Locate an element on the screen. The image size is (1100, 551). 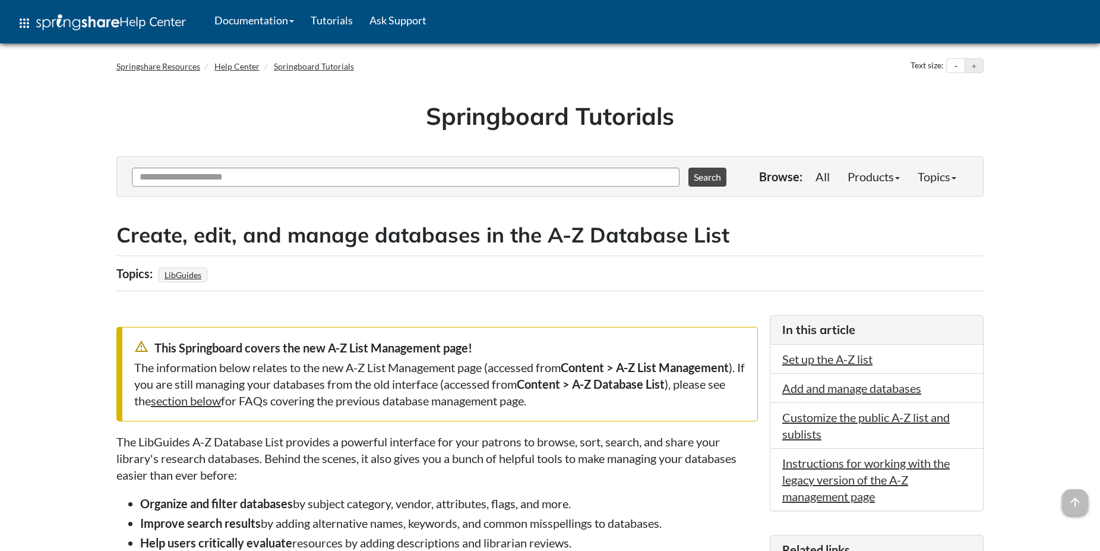
a: apps Help Center is located at coordinates (102, 23).